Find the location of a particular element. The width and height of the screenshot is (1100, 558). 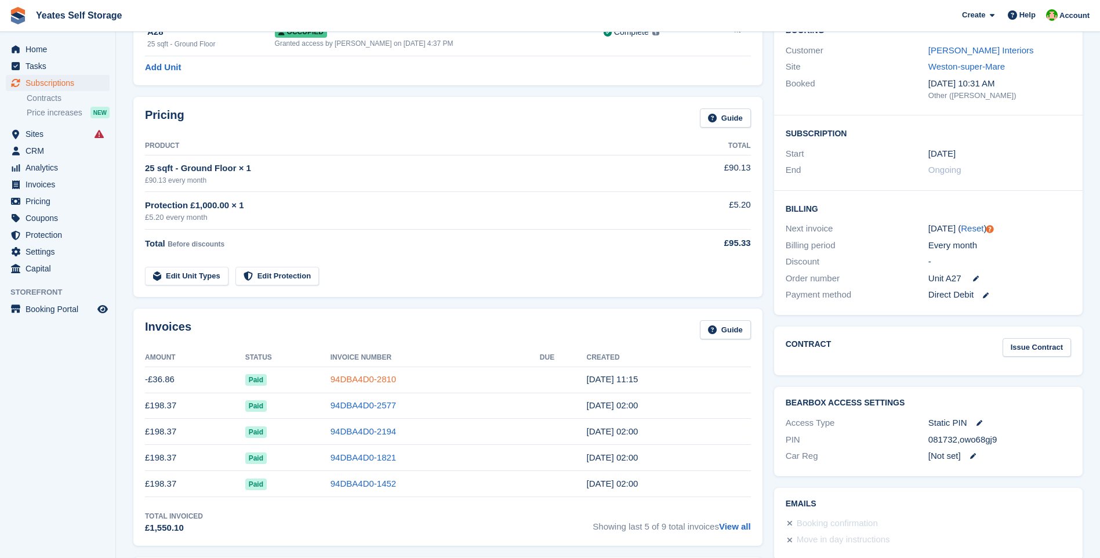

div: Complete is located at coordinates (631, 32).